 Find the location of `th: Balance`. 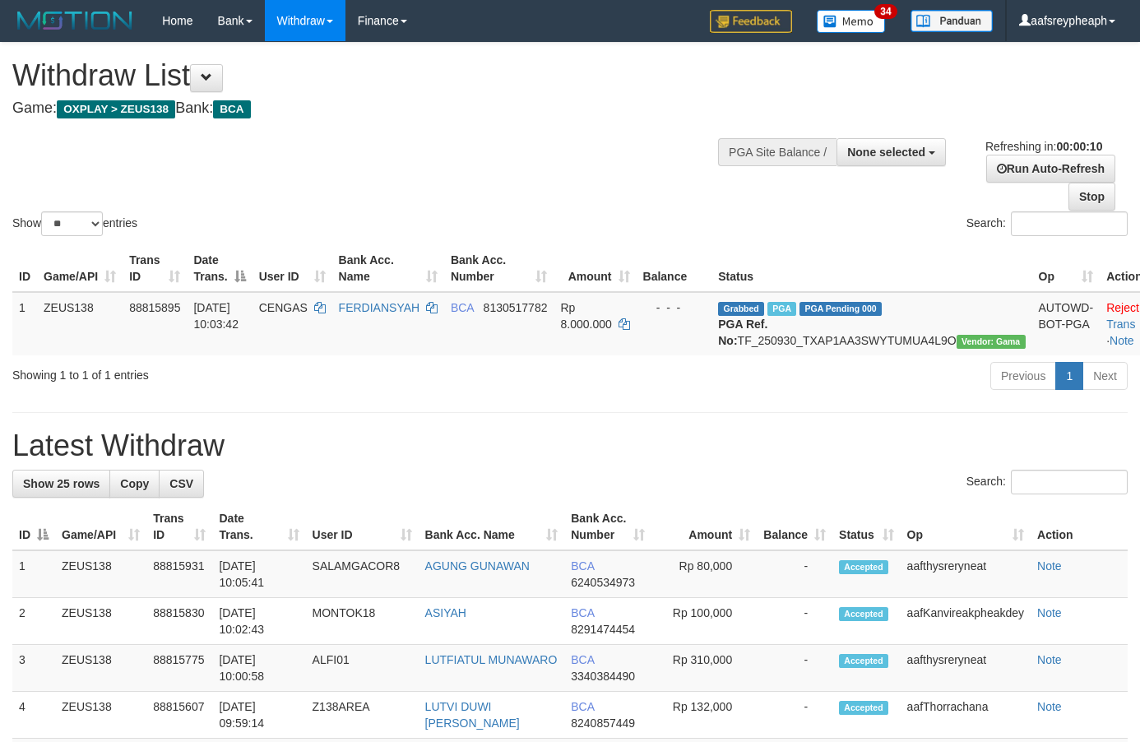

th: Balance is located at coordinates (674, 268).